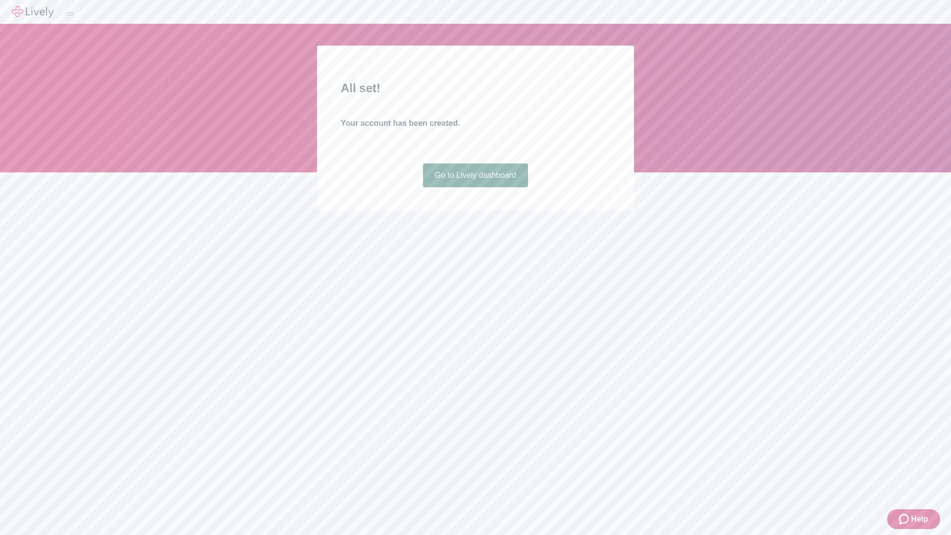 The image size is (951, 535). Describe the element at coordinates (33, 12) in the screenshot. I see `img: Lively` at that location.